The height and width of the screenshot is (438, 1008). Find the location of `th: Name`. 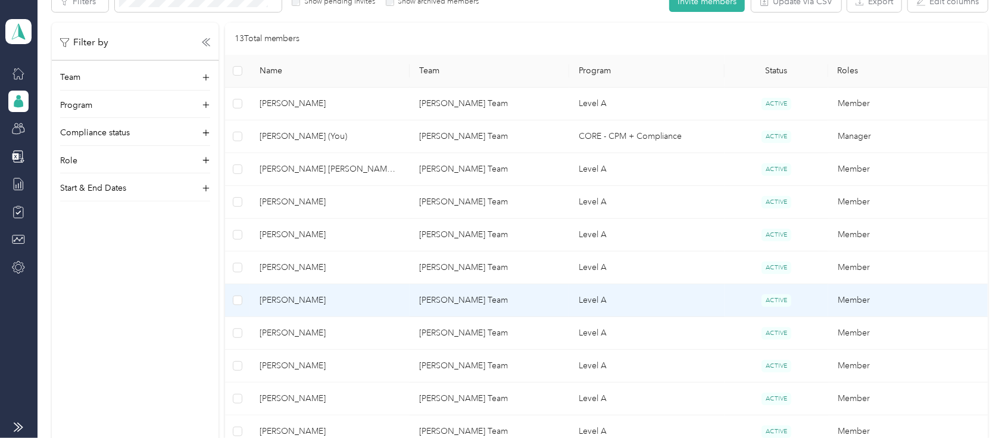

th: Name is located at coordinates (330, 71).